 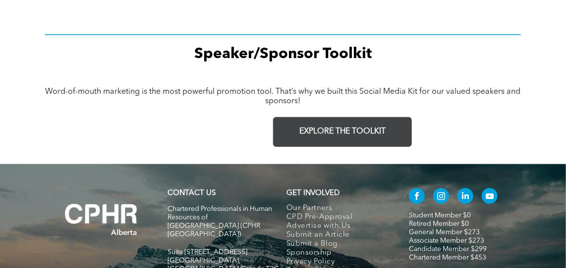 What do you see at coordinates (191, 193) in the screenshot?
I see `strong: CONTACT US` at bounding box center [191, 193].